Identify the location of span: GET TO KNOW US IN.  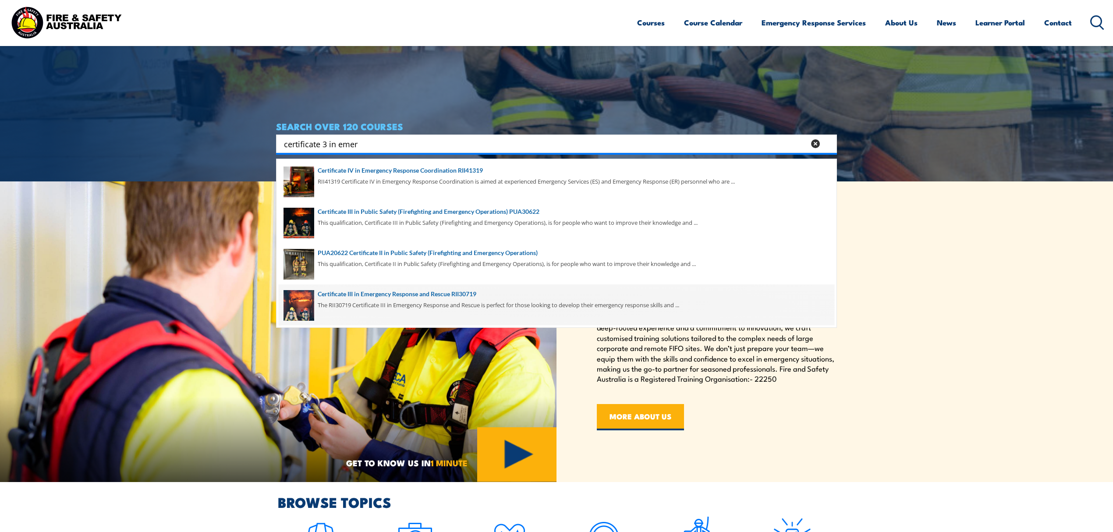
(407, 463).